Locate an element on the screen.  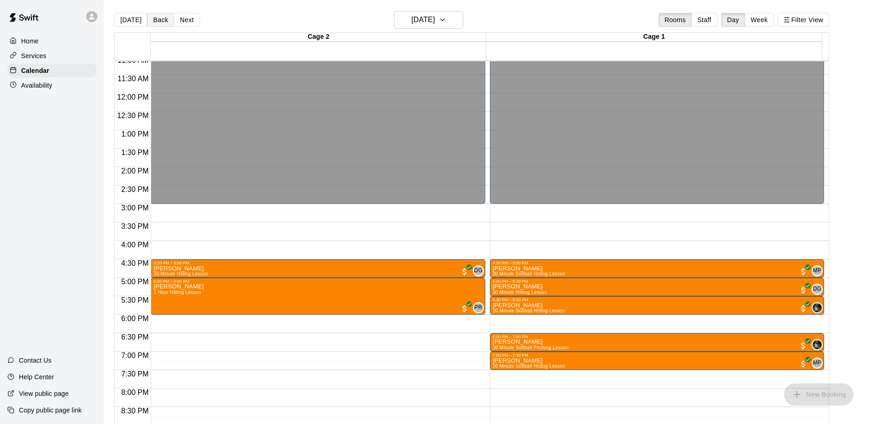
span: 6:30 PM is located at coordinates (135, 337).